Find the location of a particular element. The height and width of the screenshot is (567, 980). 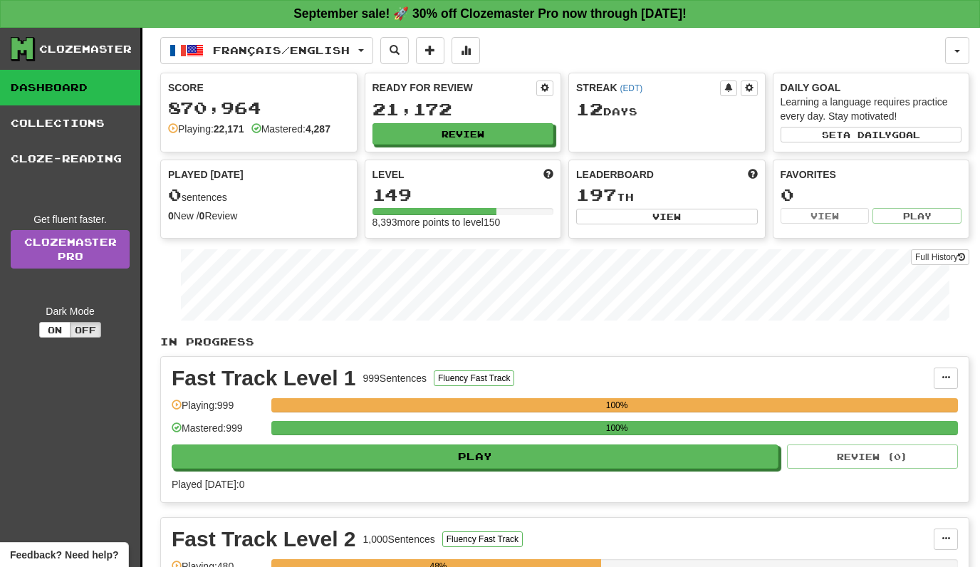

span: a daily is located at coordinates (868, 135).